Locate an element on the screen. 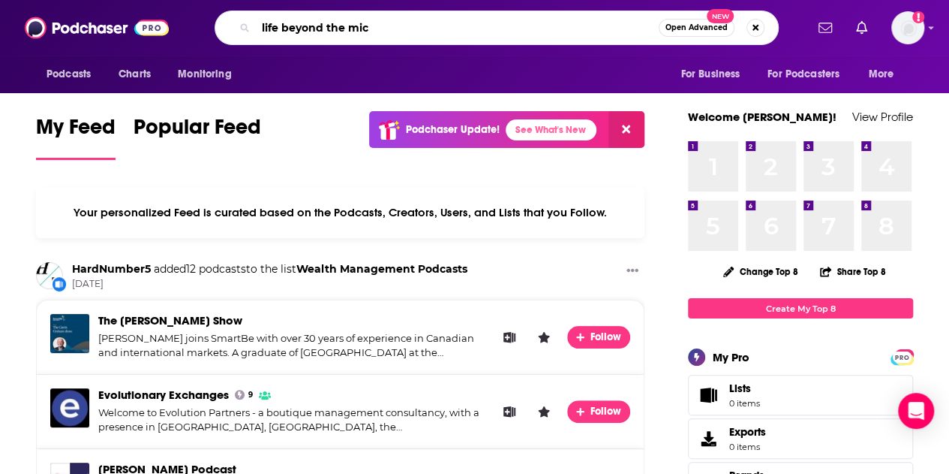 The height and width of the screenshot is (474, 949). a: Popular Feed is located at coordinates (197, 137).